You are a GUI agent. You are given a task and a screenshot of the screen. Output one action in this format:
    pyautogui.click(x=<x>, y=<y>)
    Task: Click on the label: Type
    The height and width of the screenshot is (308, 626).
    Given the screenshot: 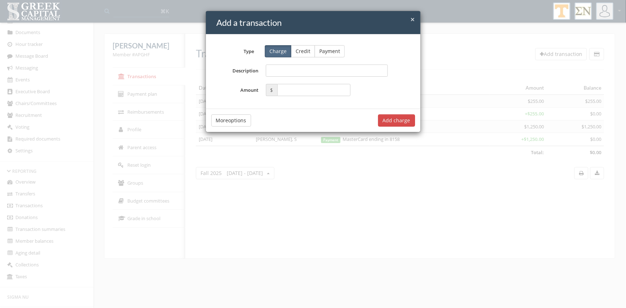 What is the action you would take?
    pyautogui.click(x=233, y=50)
    